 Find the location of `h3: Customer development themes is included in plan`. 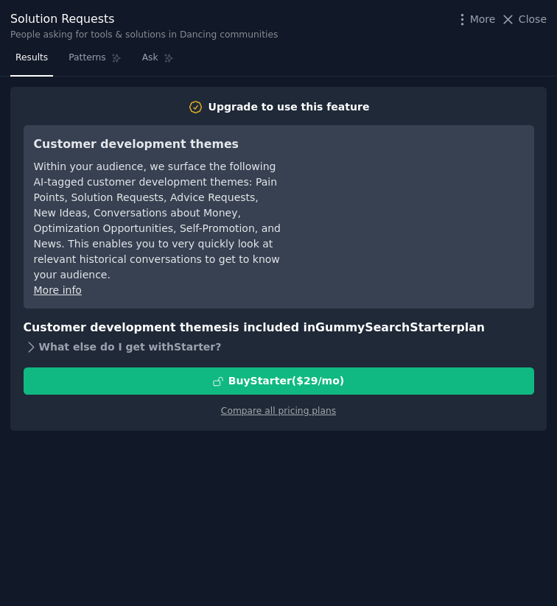

h3: Customer development themes is included in plan is located at coordinates (278, 328).